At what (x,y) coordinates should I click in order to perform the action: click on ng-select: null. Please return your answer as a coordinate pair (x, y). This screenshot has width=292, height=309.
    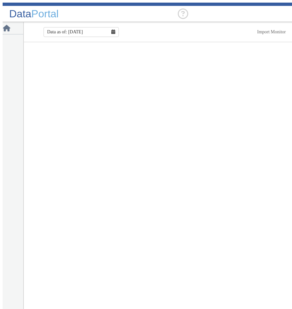
    Looking at the image, I should click on (237, 14).